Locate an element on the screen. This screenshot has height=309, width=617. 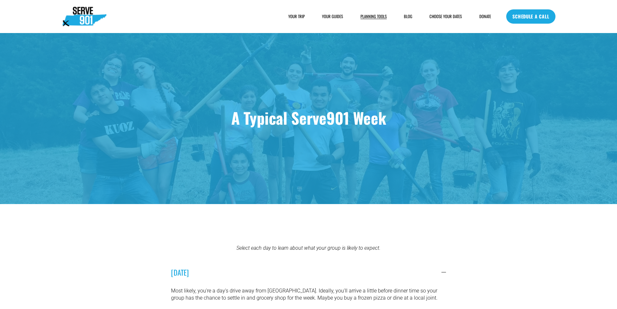
img: Serve901 is located at coordinates (84, 17).